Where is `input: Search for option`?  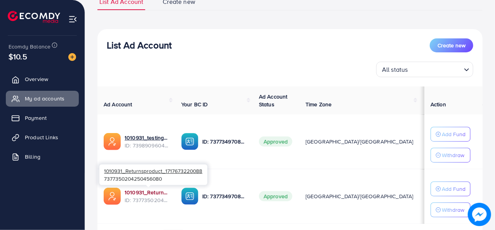
input: Search for option is located at coordinates (436, 69).